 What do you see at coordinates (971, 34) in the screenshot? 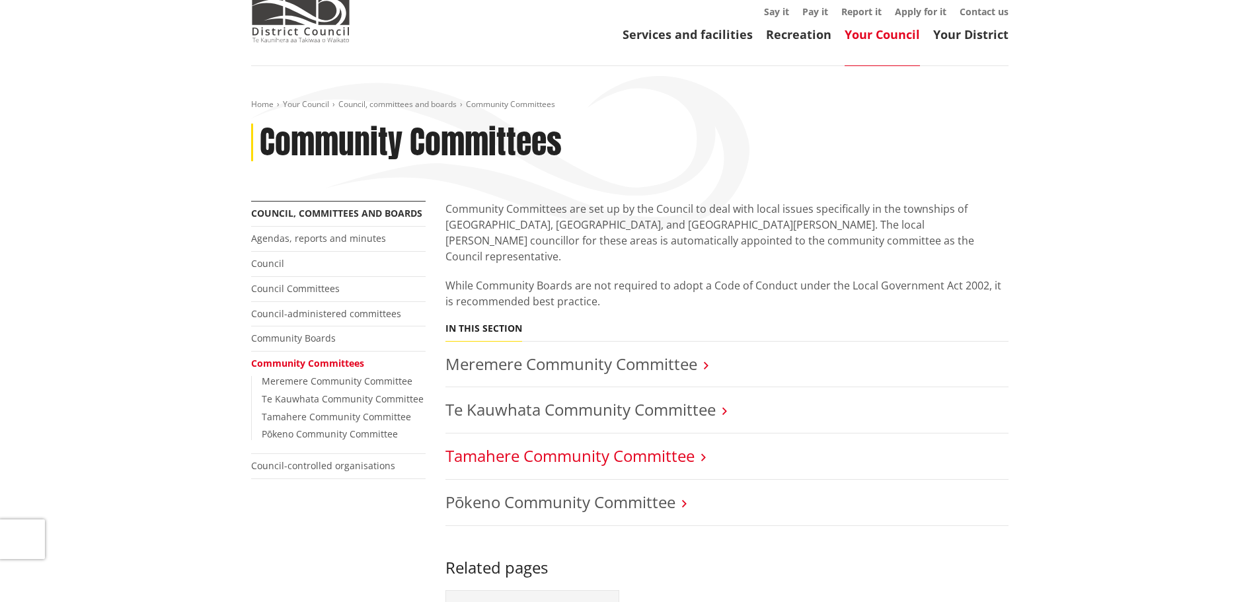
I see `a: Your District` at bounding box center [971, 34].